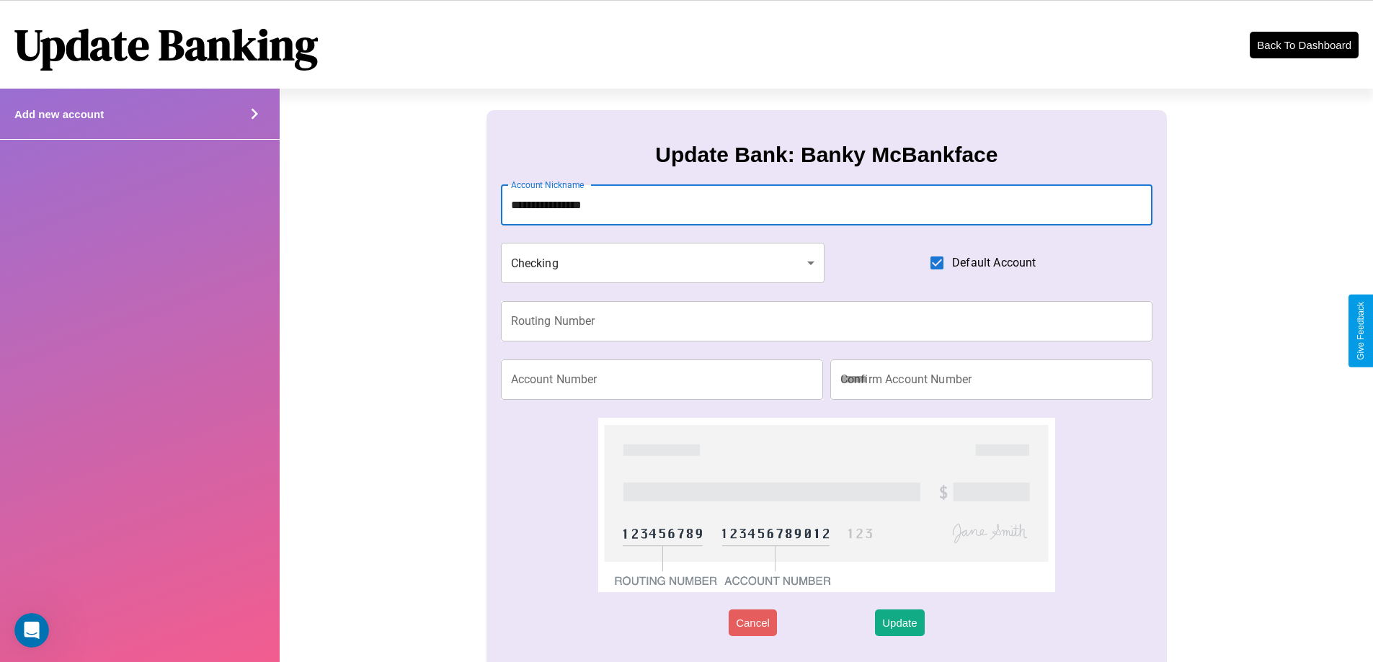  Describe the element at coordinates (753, 623) in the screenshot. I see `button: Cancel` at that location.